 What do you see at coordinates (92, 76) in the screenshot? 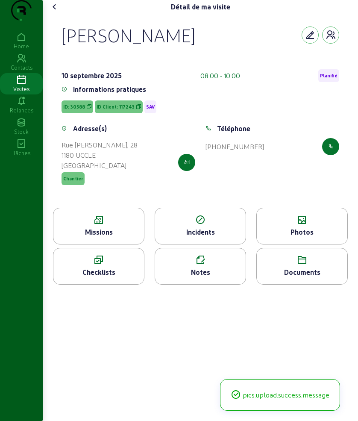
I see `div: 10 septembre 2025` at bounding box center [92, 76].